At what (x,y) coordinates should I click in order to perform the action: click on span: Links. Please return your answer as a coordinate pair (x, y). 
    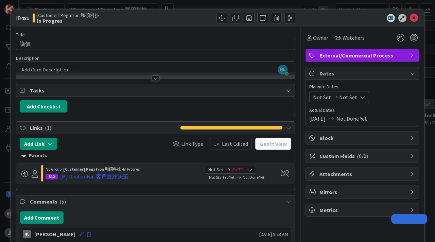
    Looking at the image, I should click on (103, 128).